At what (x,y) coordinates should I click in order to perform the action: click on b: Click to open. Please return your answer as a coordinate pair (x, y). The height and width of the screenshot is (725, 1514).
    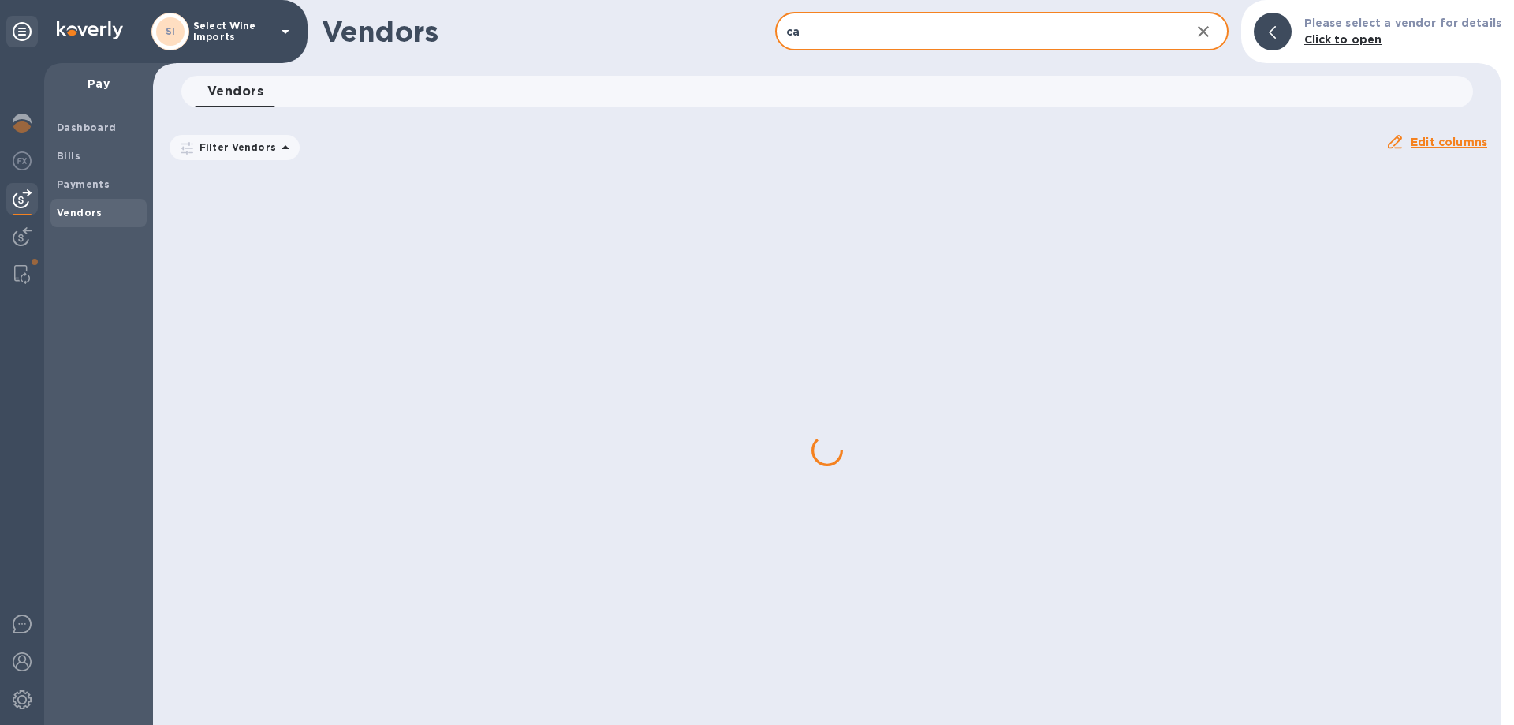
    Looking at the image, I should click on (1343, 39).